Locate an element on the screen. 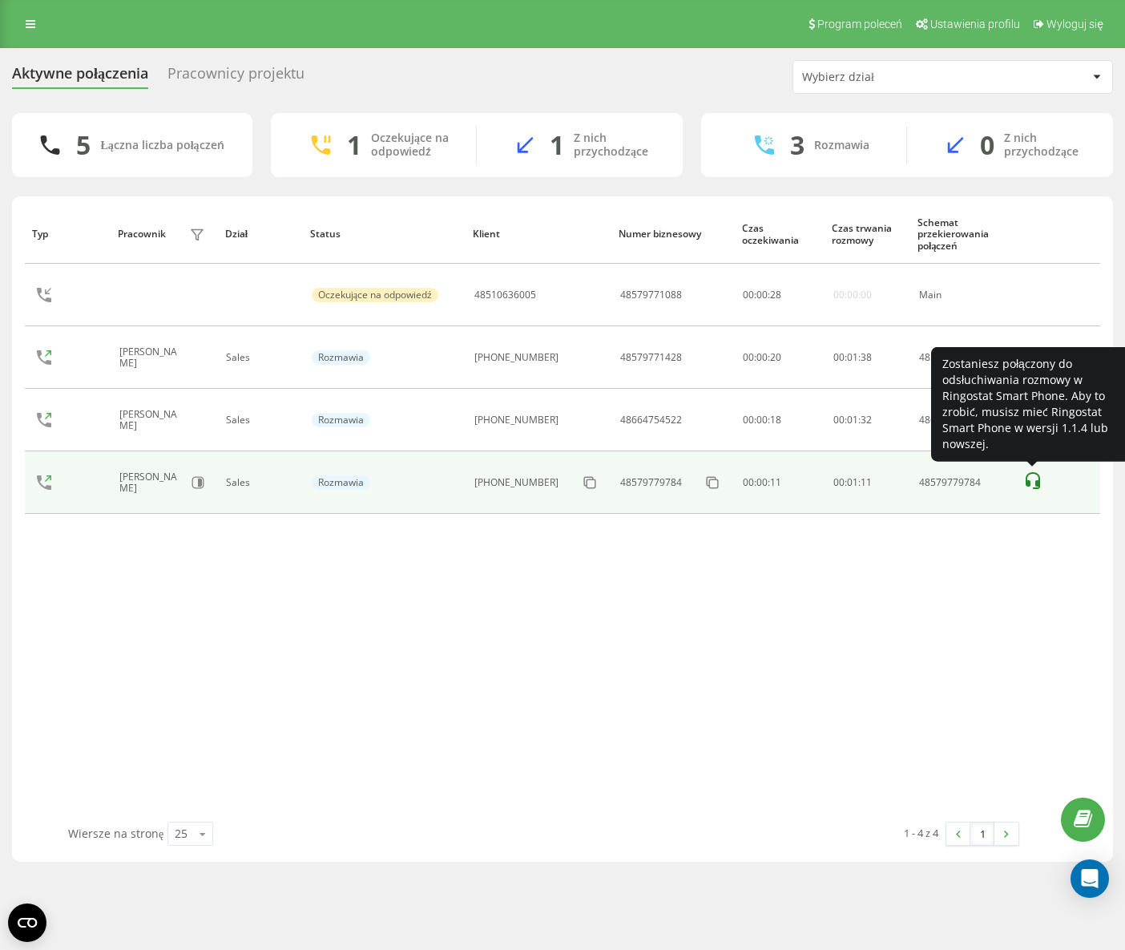 This screenshot has height=950, width=1125. div: 00:00:11 is located at coordinates (779, 482).